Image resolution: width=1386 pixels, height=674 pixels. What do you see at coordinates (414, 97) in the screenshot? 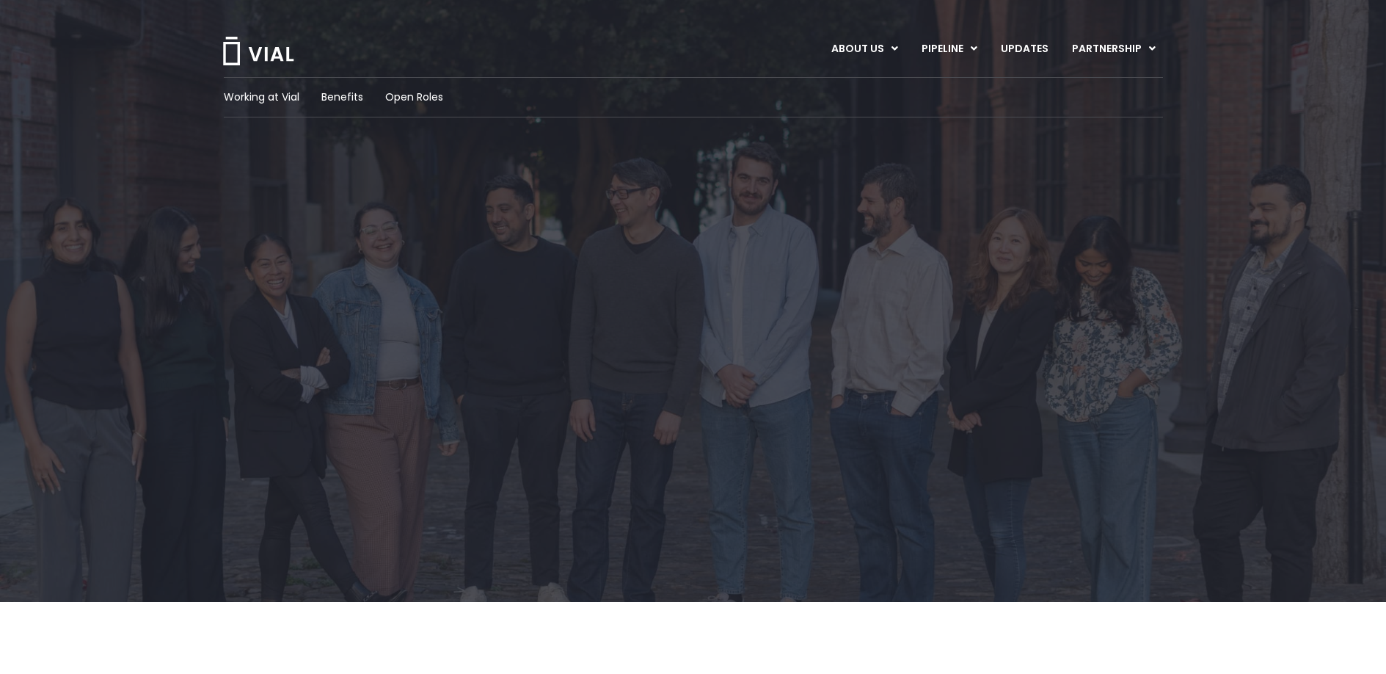
I see `span: Open Roles` at bounding box center [414, 97].